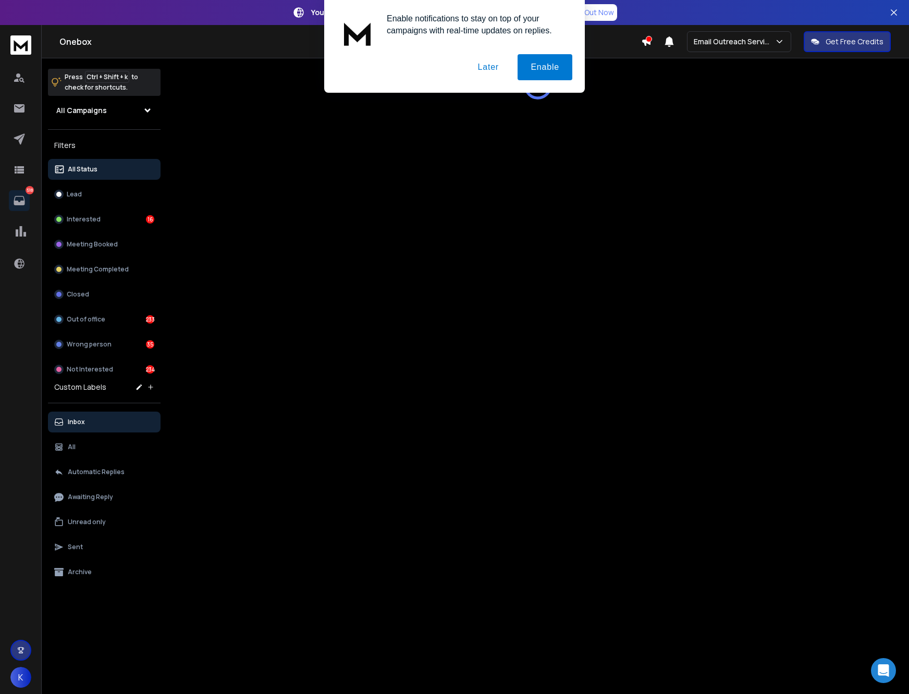  Describe the element at coordinates (884, 671) in the screenshot. I see `div: Open Intercom Messenger` at that location.